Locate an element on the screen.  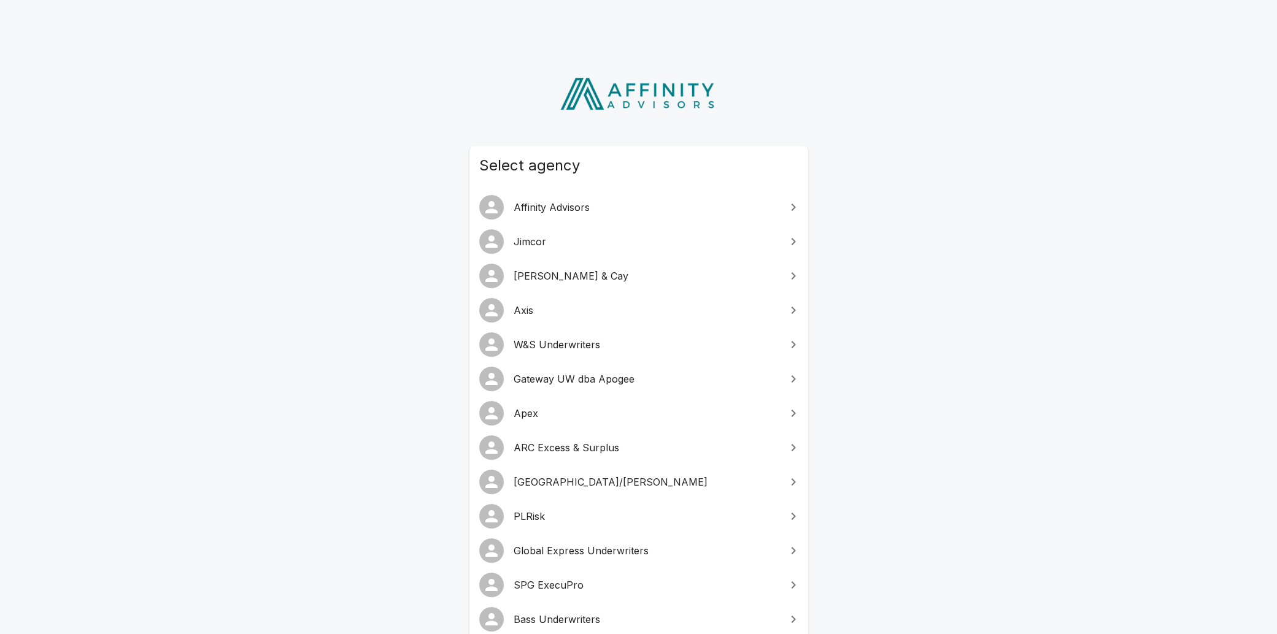
span: Global Express Underwriters is located at coordinates (646, 551).